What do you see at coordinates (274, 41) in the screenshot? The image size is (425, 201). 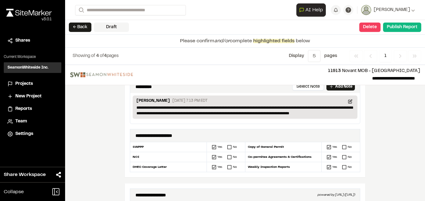 I see `span: highlighted fields` at bounding box center [274, 41].